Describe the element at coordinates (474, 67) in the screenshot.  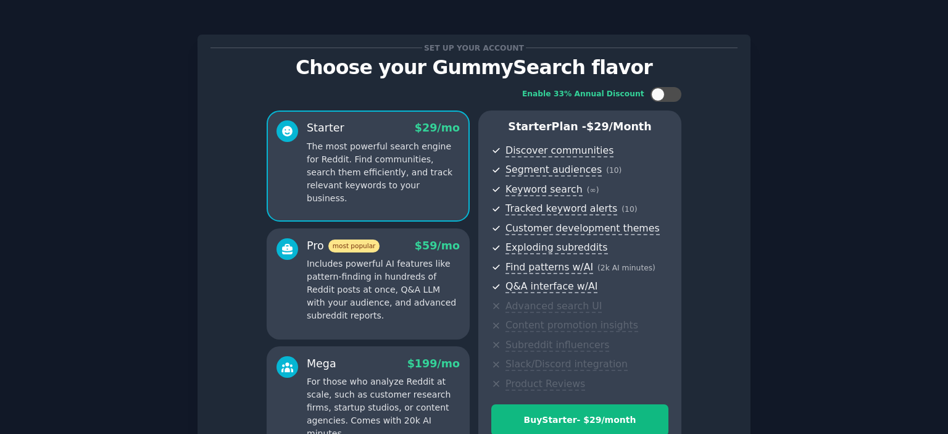
I see `p: Choose your GummySearch flavor` at that location.